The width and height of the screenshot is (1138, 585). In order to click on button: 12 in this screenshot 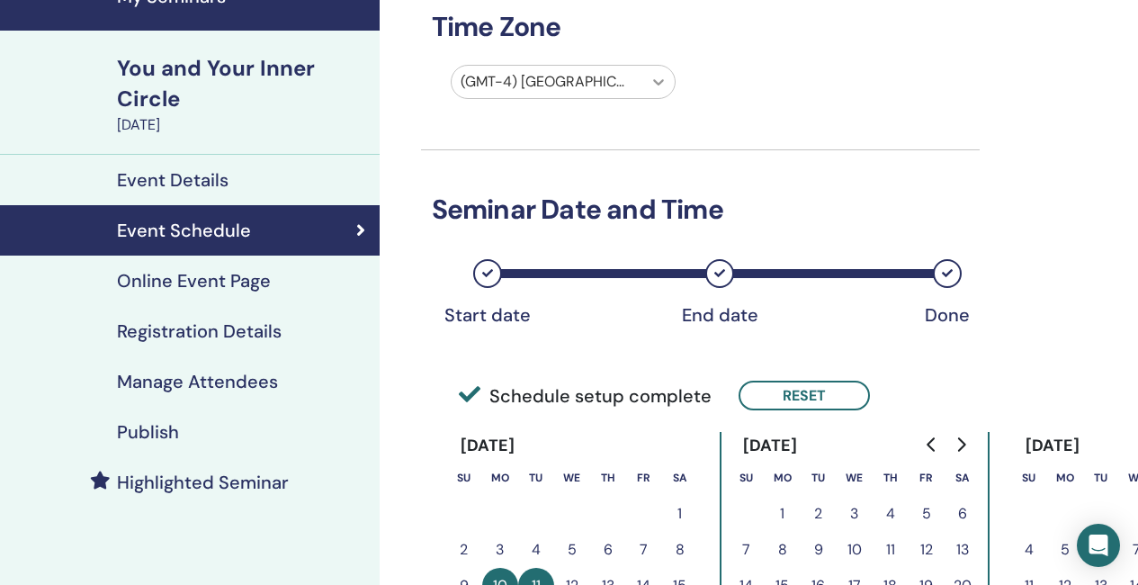, I will do `click(926, 549)`.